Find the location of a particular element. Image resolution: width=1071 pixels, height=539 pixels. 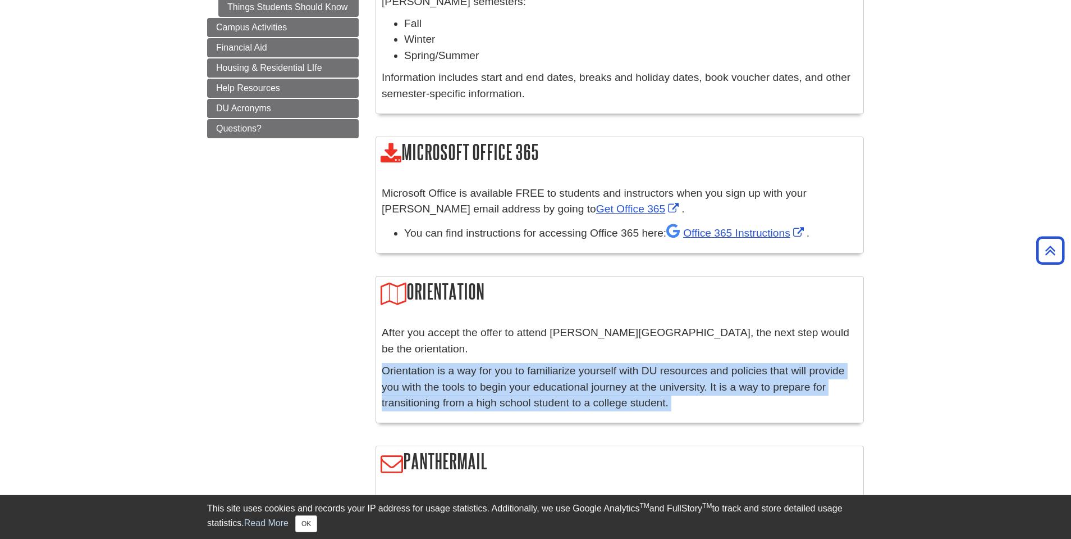

div: This site uses cookies and records your IP address for usage statistics. Additionally, we use Goo... is located at coordinates (536, 517).